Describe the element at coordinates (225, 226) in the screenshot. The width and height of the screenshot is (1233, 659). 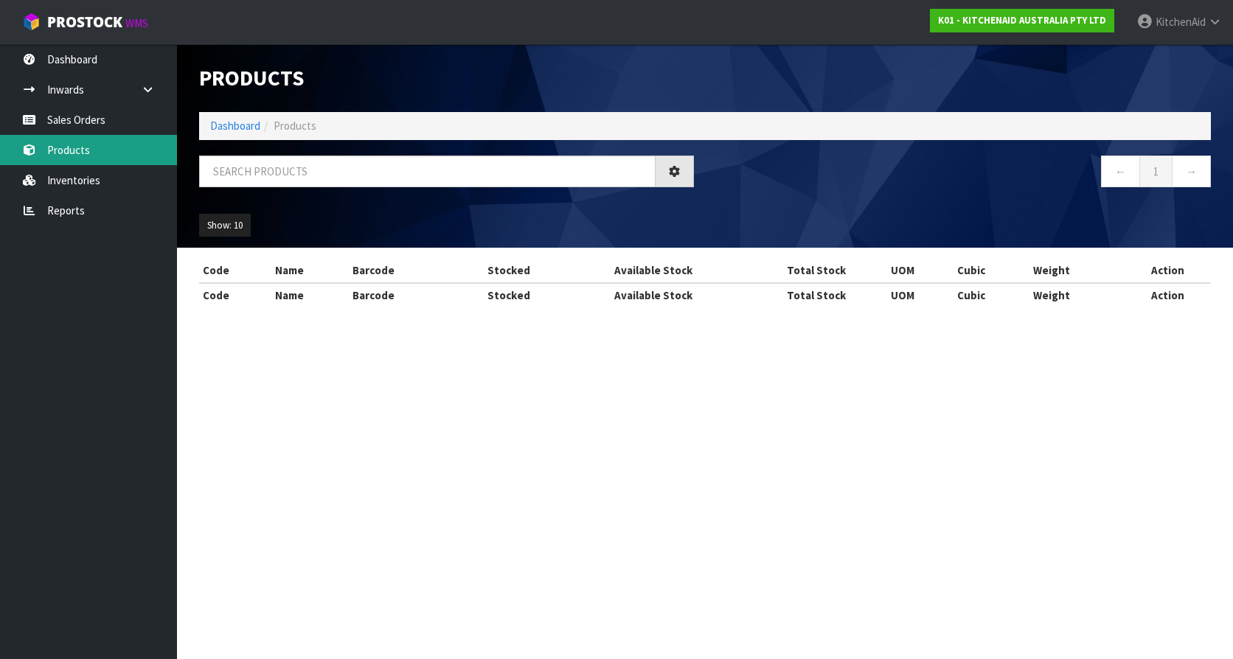
I see `button: Show: 10` at that location.